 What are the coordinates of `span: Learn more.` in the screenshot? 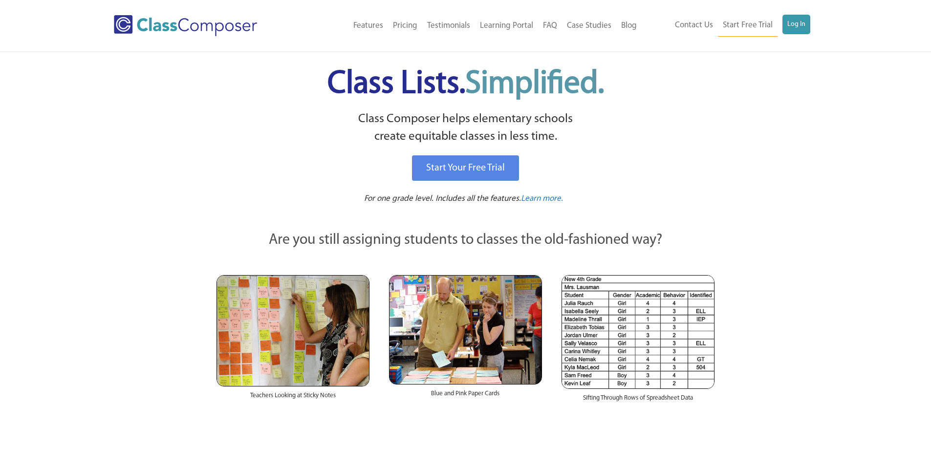 It's located at (542, 198).